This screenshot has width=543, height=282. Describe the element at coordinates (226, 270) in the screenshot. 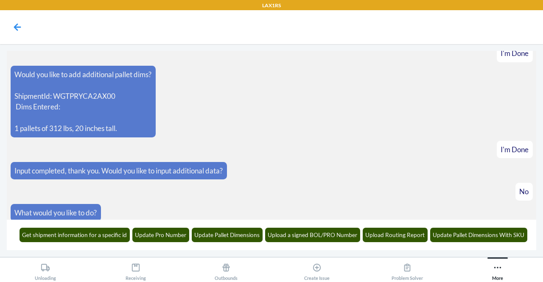

I see `div: Outbounds` at that location.